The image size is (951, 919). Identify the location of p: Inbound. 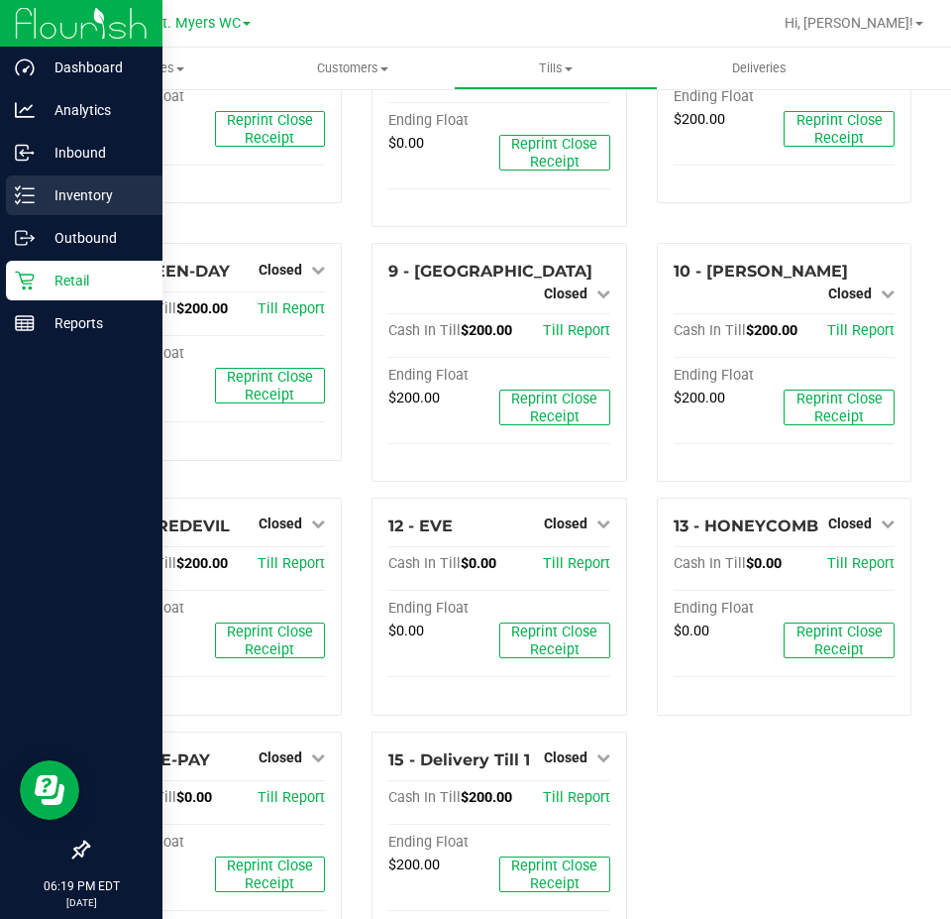
(94, 153).